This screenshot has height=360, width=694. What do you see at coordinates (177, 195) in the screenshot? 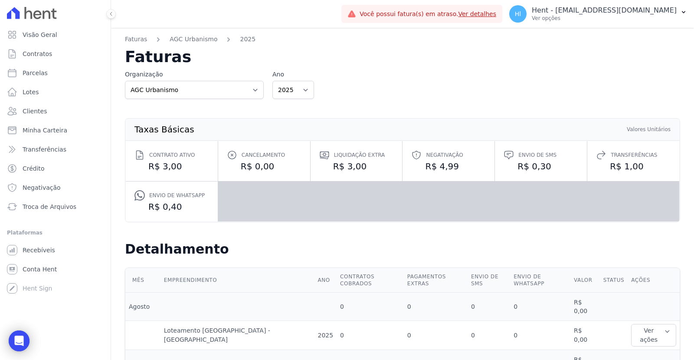
I see `span: Envio de Whatsapp` at bounding box center [177, 195].